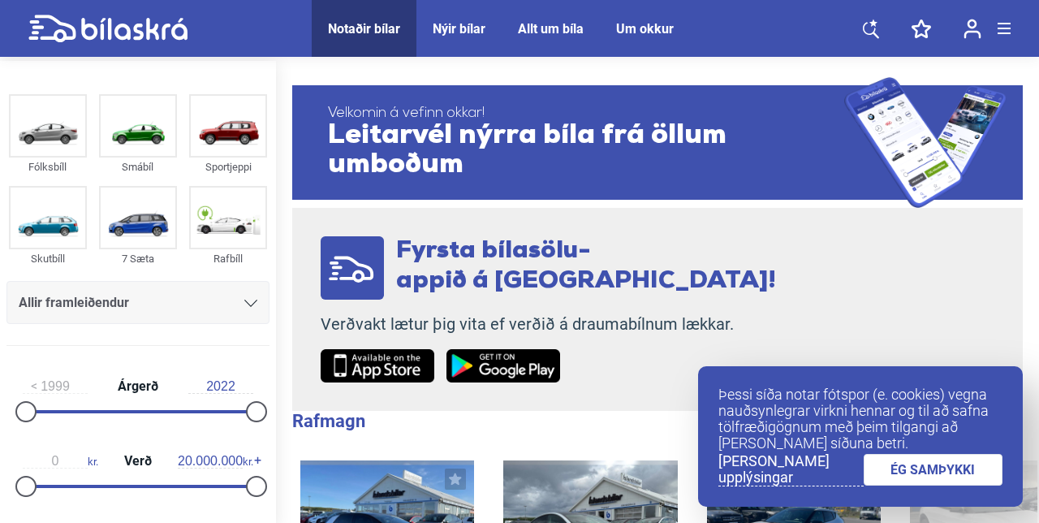  Describe the element at coordinates (548, 324) in the screenshot. I see `p: Verðvakt lætur þig vita ef verðið á draumabílnum lækkar.` at that location.